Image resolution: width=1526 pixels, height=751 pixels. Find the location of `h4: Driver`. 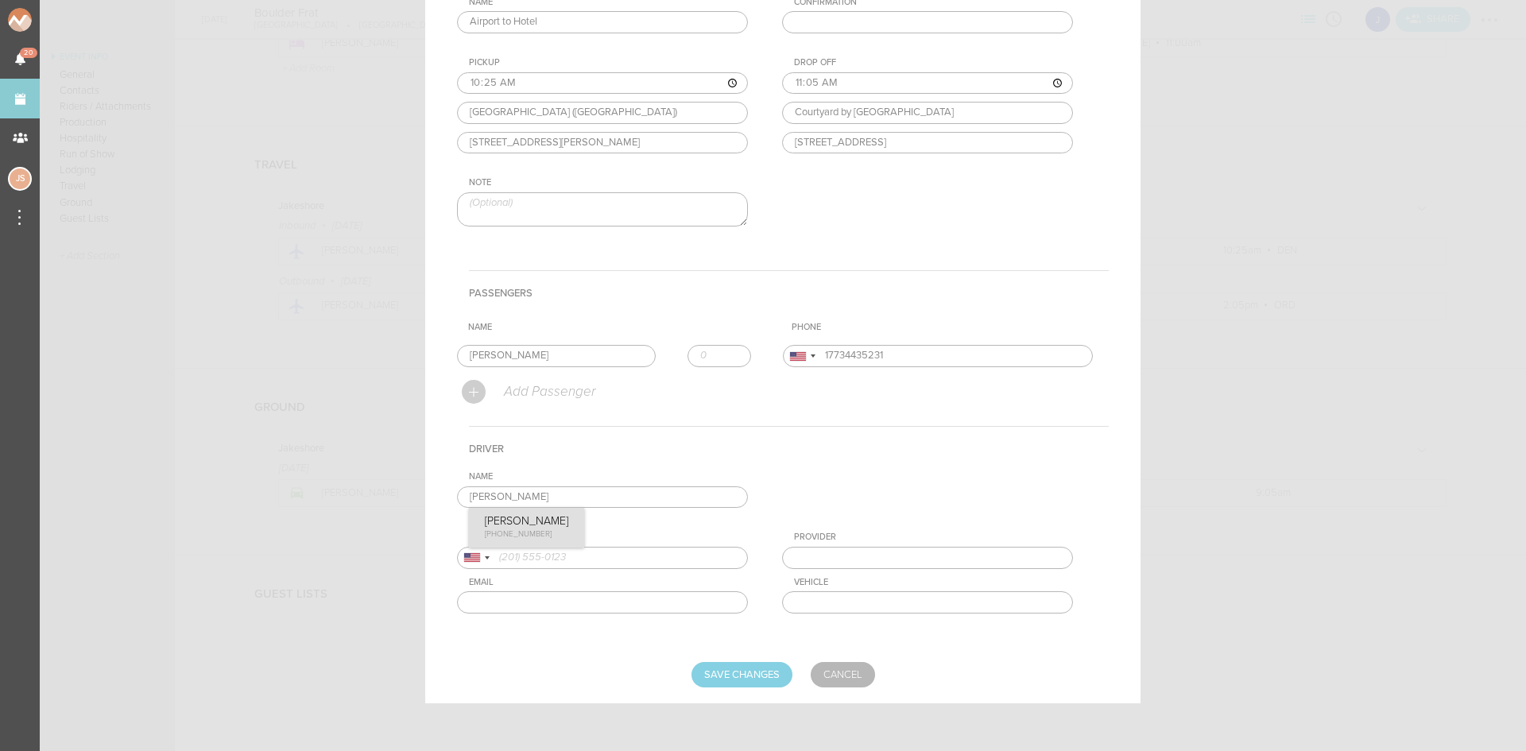

h4: Driver is located at coordinates (789, 448).